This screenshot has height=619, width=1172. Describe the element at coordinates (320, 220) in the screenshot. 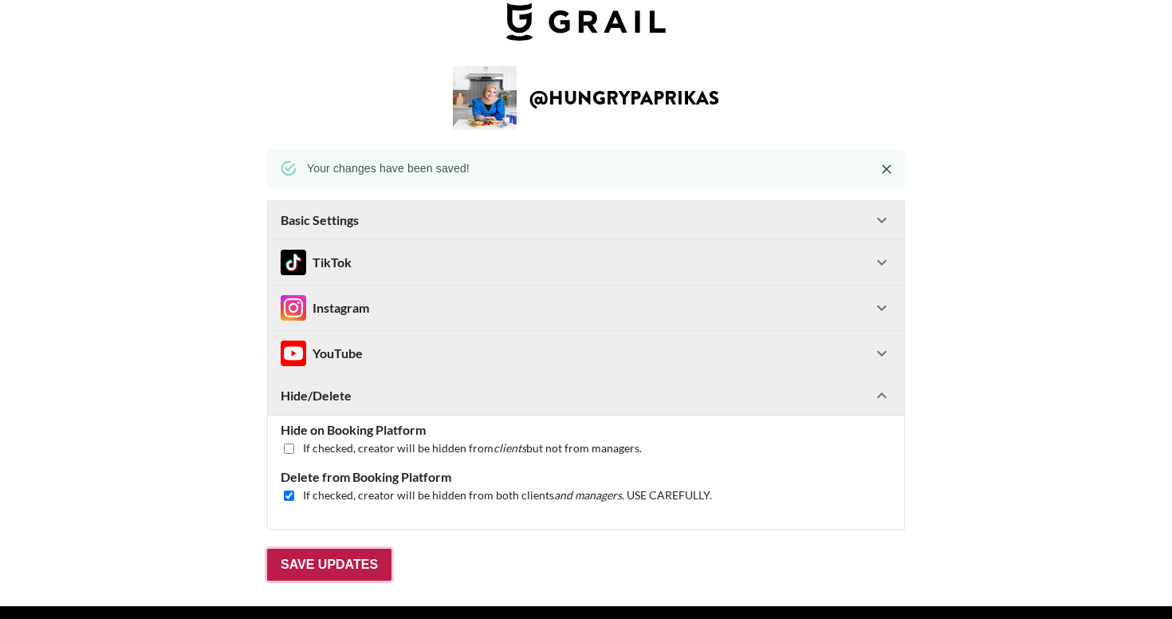

I see `strong: Basic Settings` at that location.